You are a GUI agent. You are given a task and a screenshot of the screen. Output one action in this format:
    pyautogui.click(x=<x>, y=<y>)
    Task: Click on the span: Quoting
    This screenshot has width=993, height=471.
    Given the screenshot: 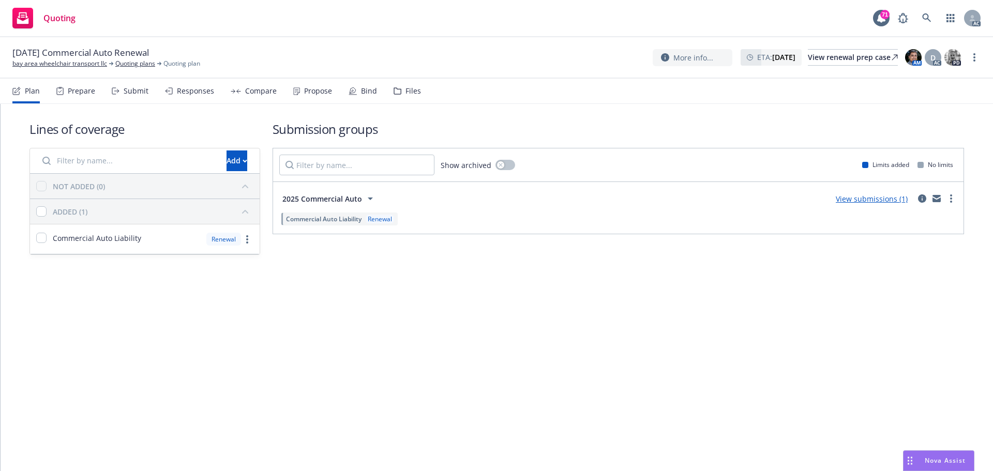 What is the action you would take?
    pyautogui.click(x=59, y=18)
    